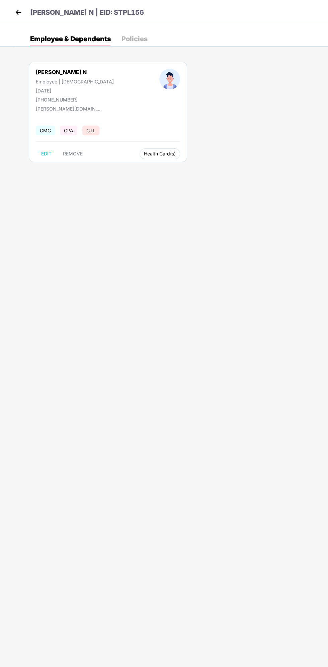 The height and width of the screenshot is (667, 328). Describe the element at coordinates (91, 130) in the screenshot. I see `span: GTL` at that location.